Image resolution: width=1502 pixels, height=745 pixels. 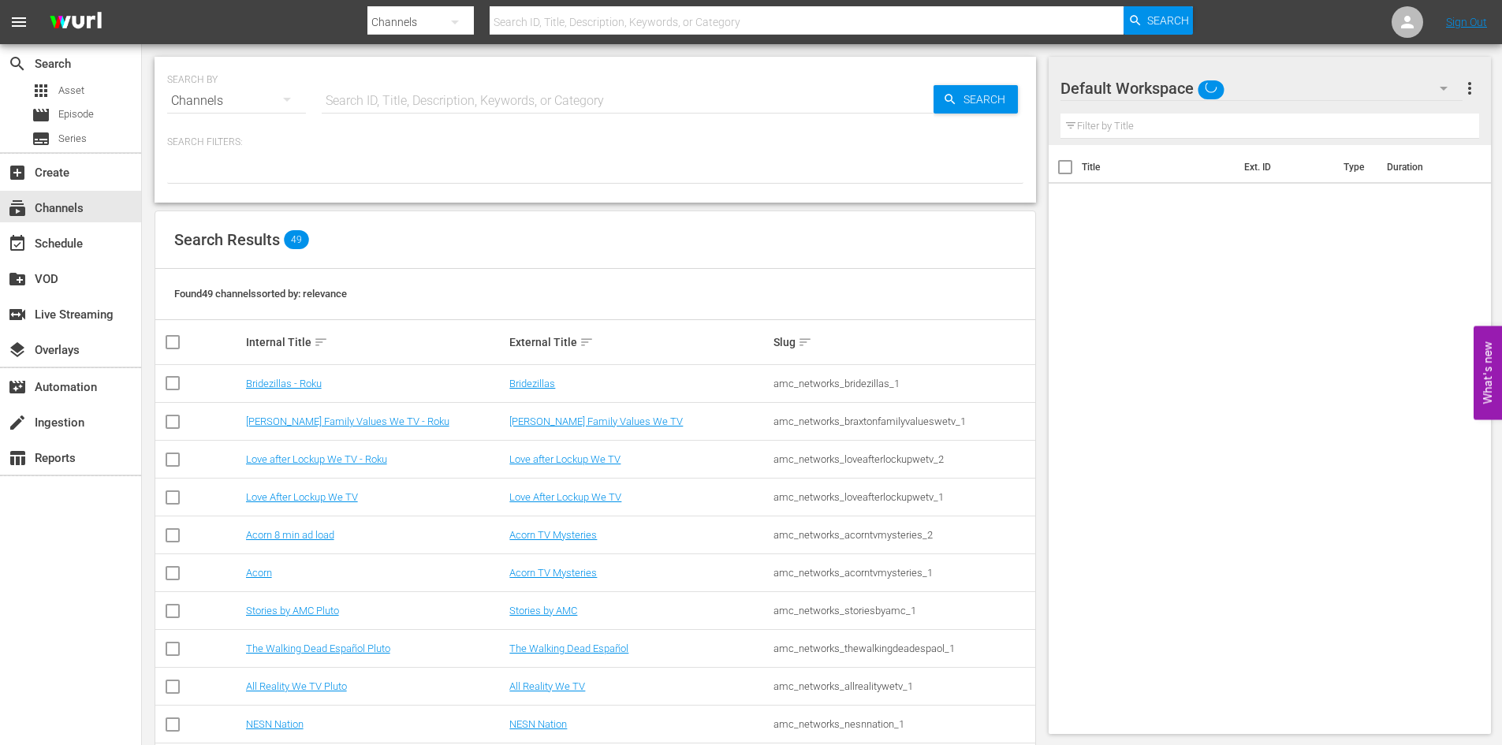 What do you see at coordinates (227, 240) in the screenshot?
I see `span: Search Results` at bounding box center [227, 240].